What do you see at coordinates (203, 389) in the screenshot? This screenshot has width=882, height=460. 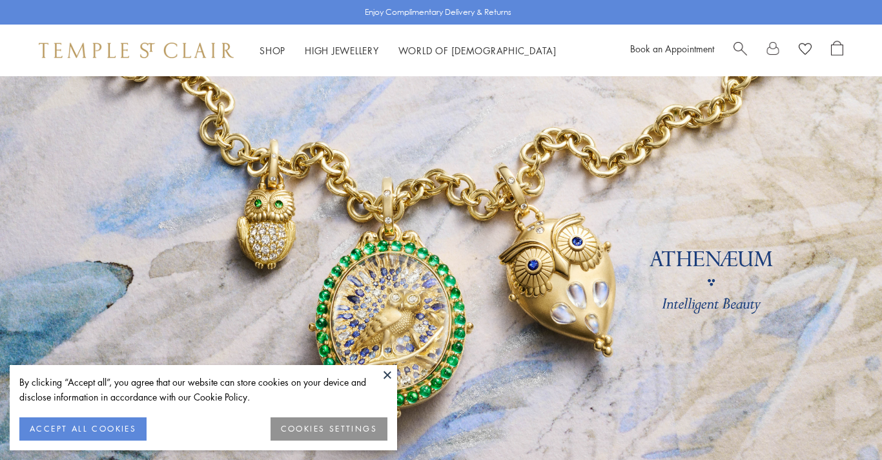 I see `div: By clicking “Accept all”, you agree that our website can store cookies on your device and disclos...` at bounding box center [203, 389].